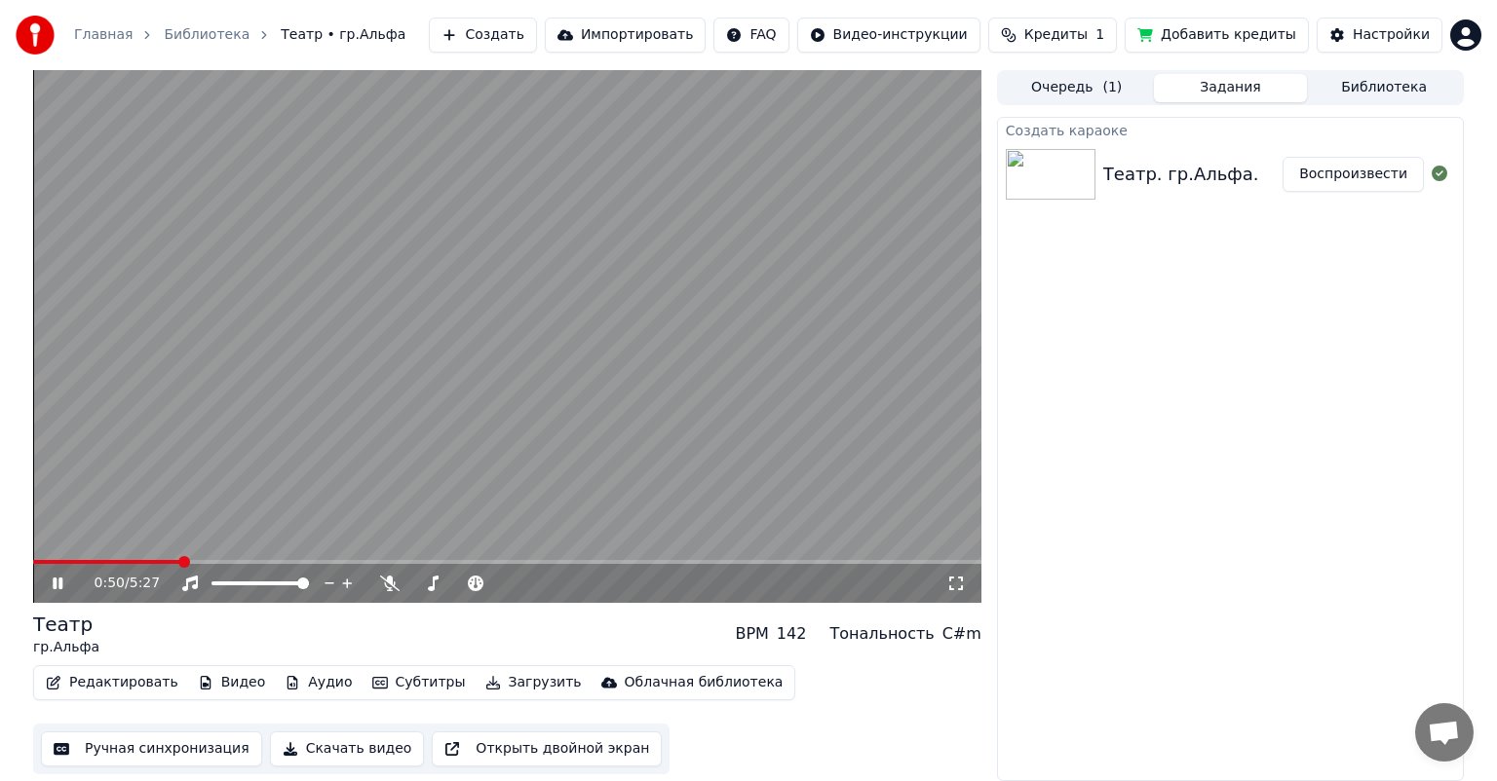 Image resolution: width=1497 pixels, height=781 pixels. I want to click on div: Облачная библиотека, so click(704, 683).